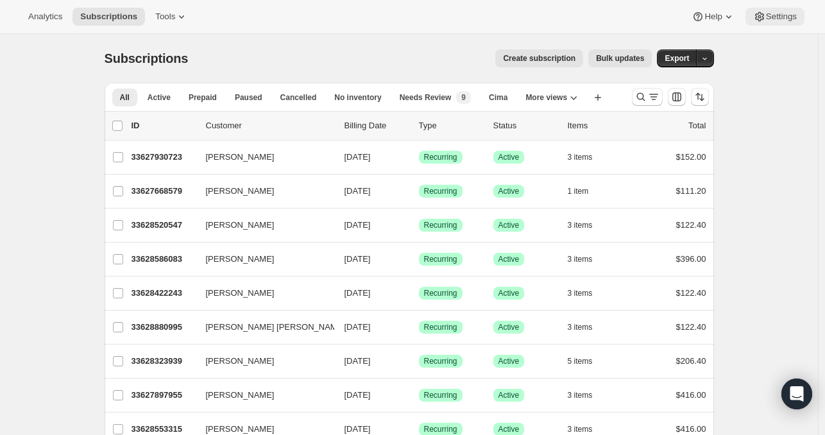 This screenshot has width=825, height=435. Describe the element at coordinates (677, 58) in the screenshot. I see `span: Export` at that location.